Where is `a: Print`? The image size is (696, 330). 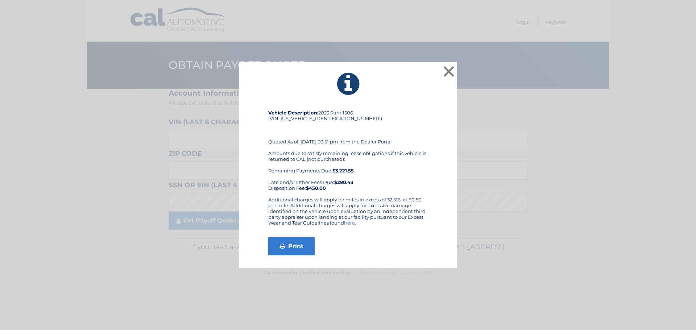 a: Print is located at coordinates (292, 247).